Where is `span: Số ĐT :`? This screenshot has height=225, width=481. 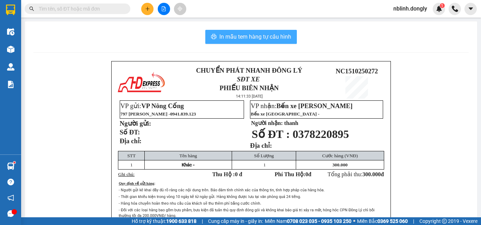
span: Số ĐT : is located at coordinates (271, 134).